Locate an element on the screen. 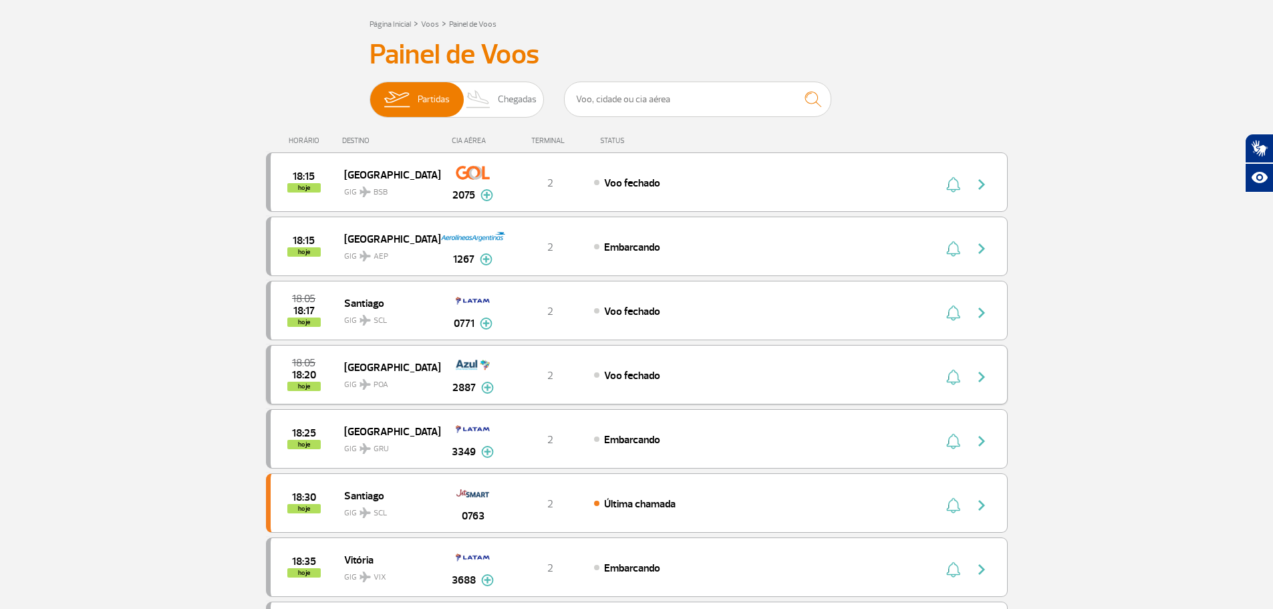 The height and width of the screenshot is (609, 1273). span: 1267 is located at coordinates (464, 259).